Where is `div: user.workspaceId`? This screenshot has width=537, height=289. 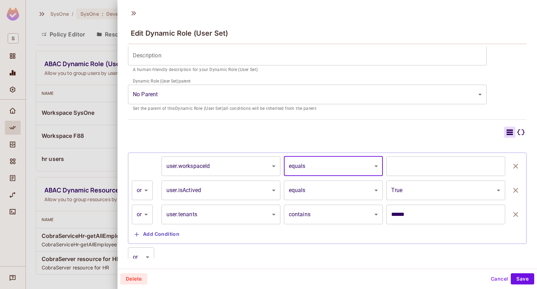
div: user.workspaceId is located at coordinates (221, 166).